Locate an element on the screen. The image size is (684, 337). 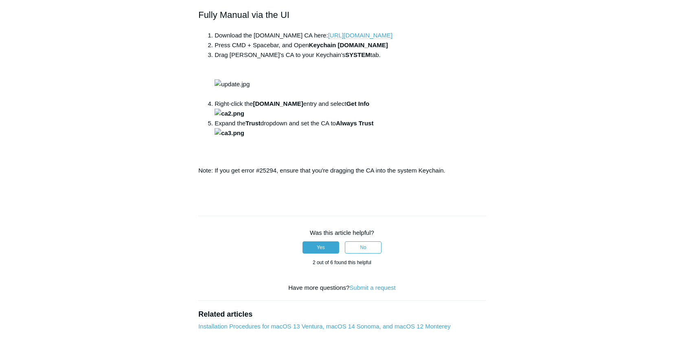
button: This article was helpful is located at coordinates (321, 248).